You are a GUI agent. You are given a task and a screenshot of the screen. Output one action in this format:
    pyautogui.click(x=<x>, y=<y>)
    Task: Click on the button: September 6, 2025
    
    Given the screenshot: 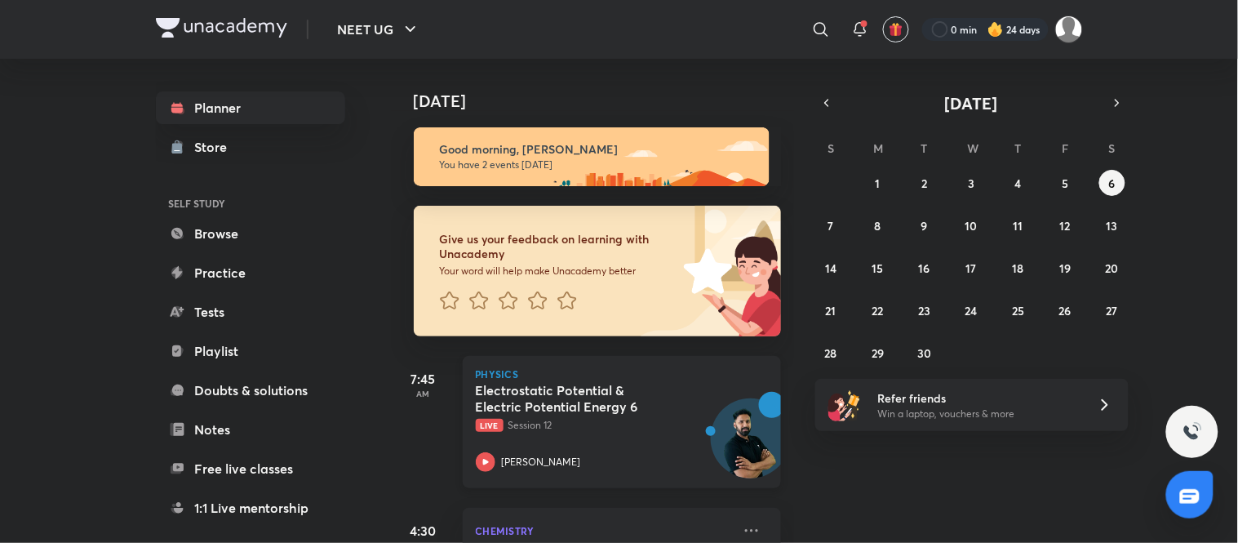 What is the action you would take?
    pyautogui.click(x=1112, y=183)
    